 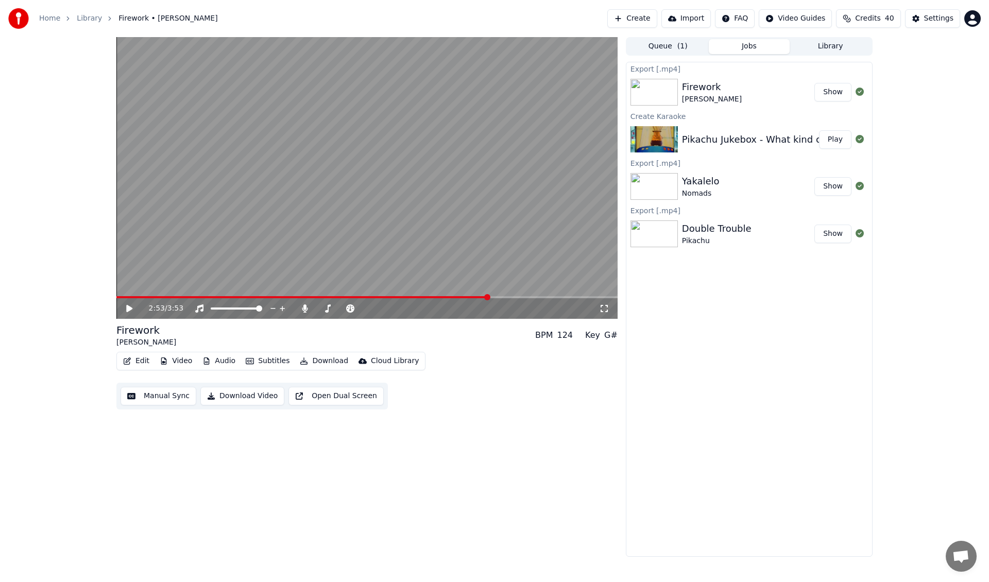 What do you see at coordinates (668, 46) in the screenshot?
I see `button: Queue` at bounding box center [668, 46].